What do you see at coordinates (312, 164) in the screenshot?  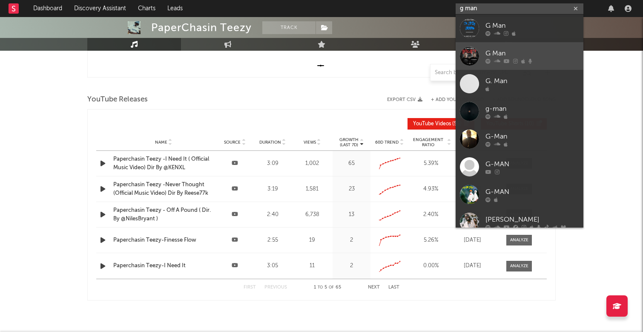 I see `div: 1,002` at bounding box center [312, 164].